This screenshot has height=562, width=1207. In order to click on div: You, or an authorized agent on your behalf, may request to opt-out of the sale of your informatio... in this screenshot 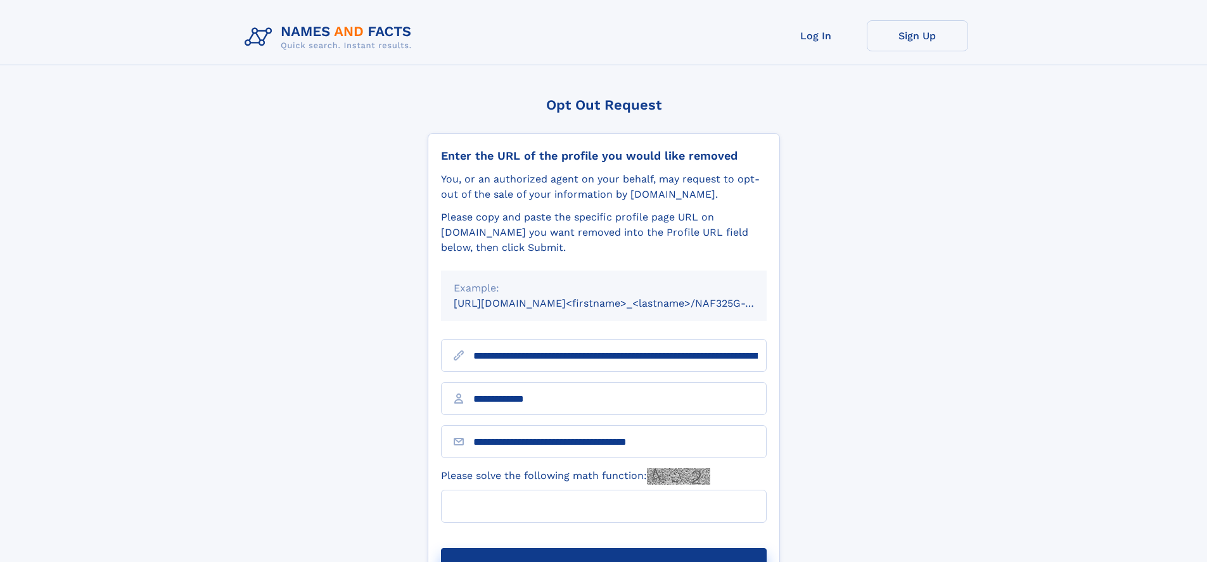, I will do `click(604, 187)`.